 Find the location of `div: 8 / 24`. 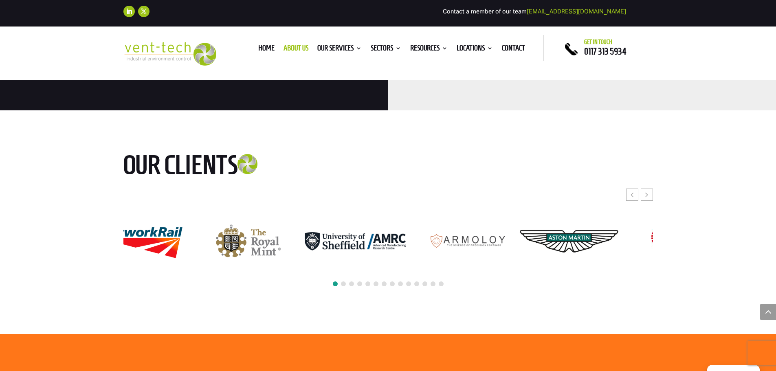

div: 8 / 24 is located at coordinates (141, 241).